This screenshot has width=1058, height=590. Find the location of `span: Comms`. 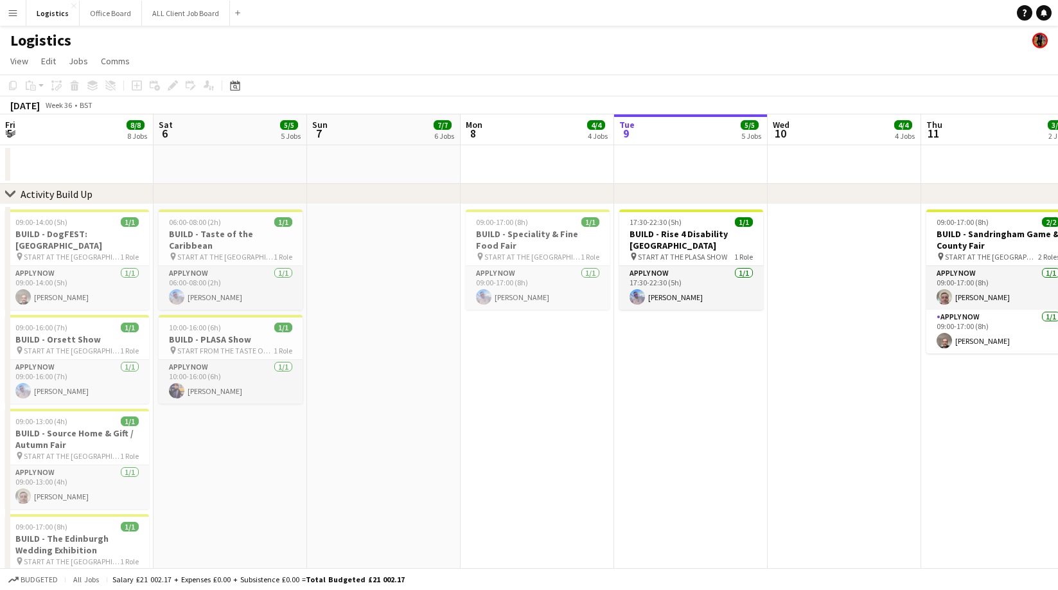

span: Comms is located at coordinates (115, 61).